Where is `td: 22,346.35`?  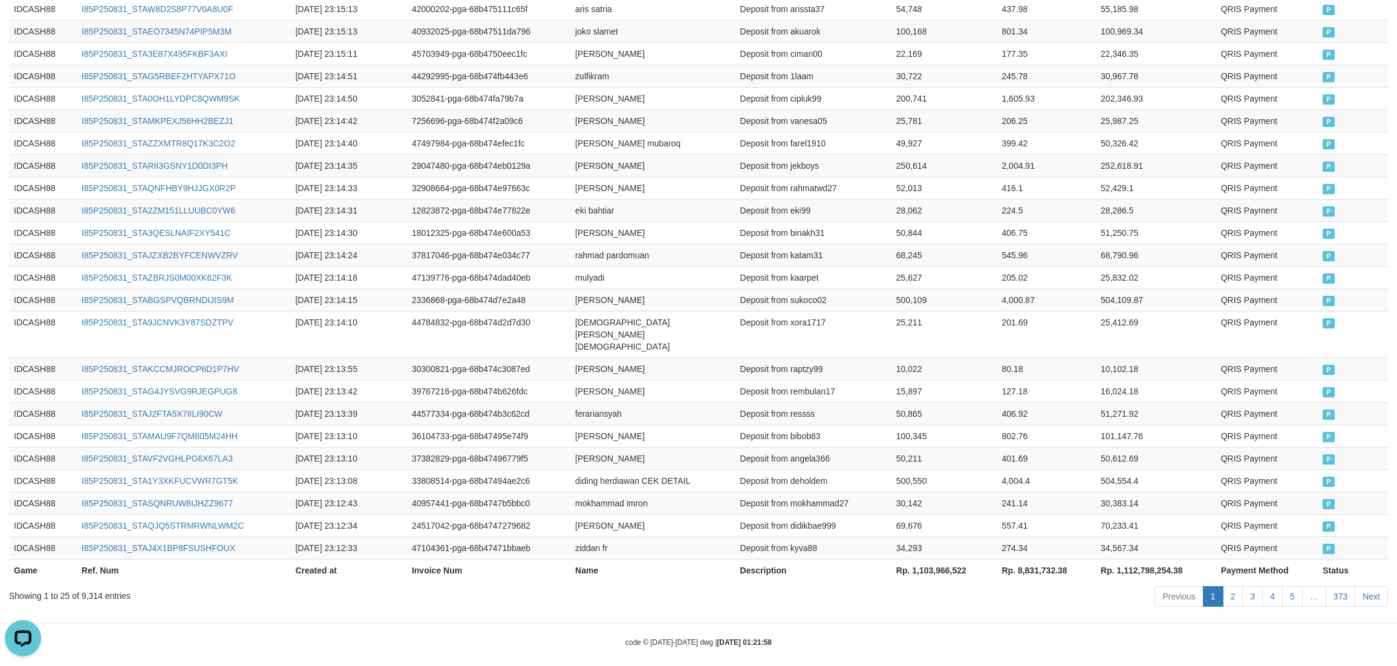 td: 22,346.35 is located at coordinates (1156, 53).